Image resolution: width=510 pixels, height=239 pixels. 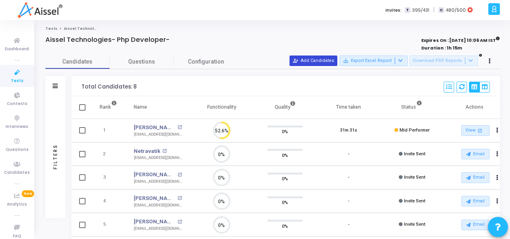 What do you see at coordinates (412, 107) in the screenshot?
I see `th: Status` at bounding box center [412, 107].